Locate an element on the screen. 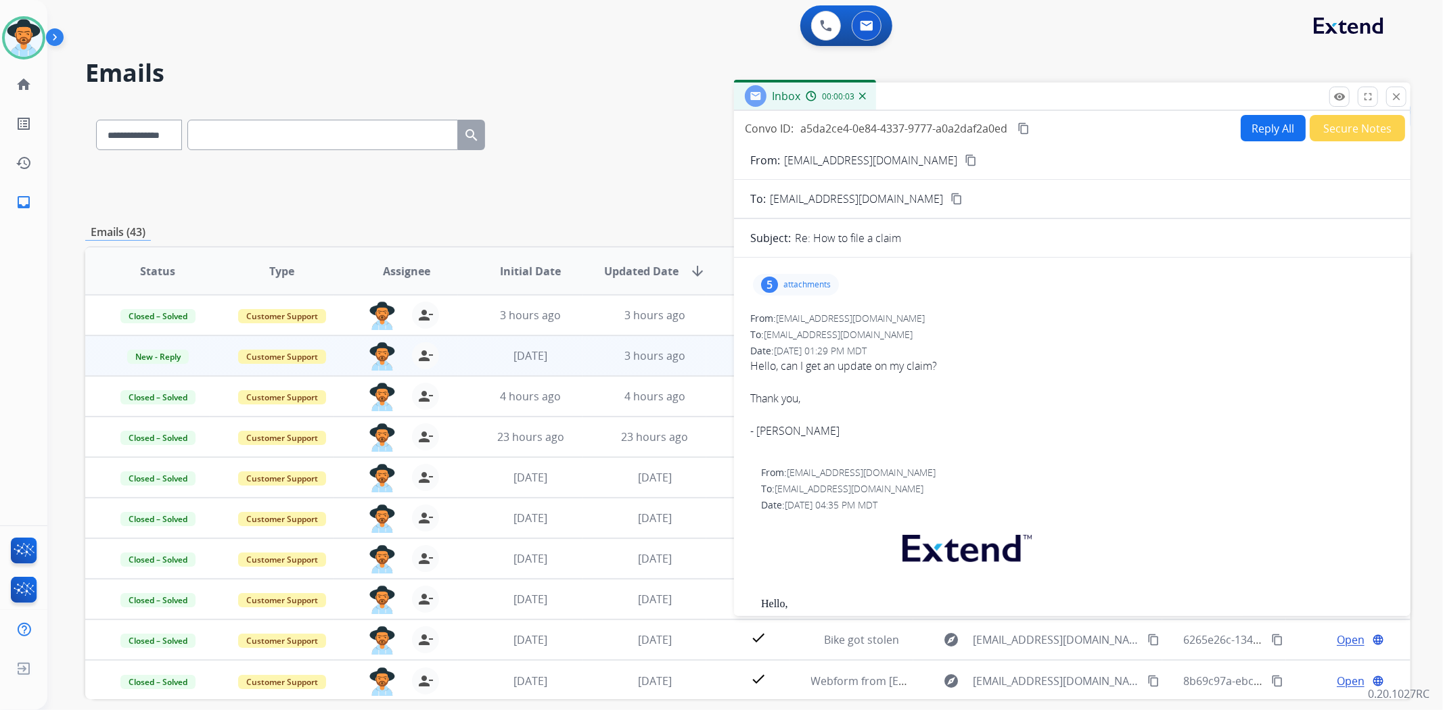  div: Thank you, is located at coordinates (1072, 399).